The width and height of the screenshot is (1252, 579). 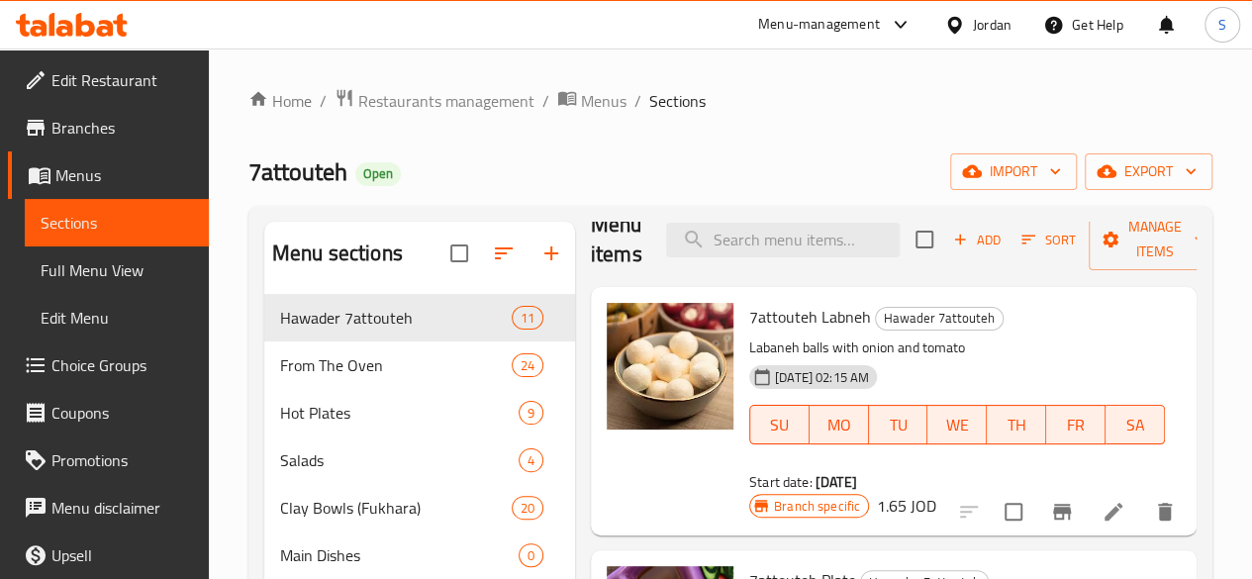 What do you see at coordinates (530, 460) in the screenshot?
I see `span: 4` at bounding box center [530, 460].